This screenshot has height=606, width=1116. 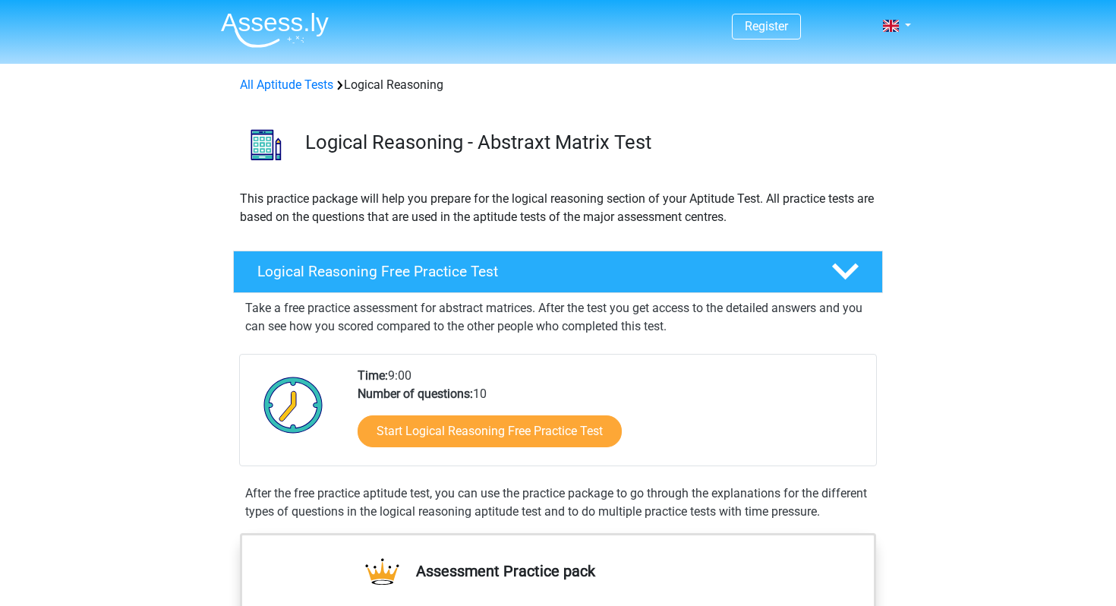 I want to click on h3: Logical Reasoning - Abstraxt Matrix Test, so click(x=588, y=142).